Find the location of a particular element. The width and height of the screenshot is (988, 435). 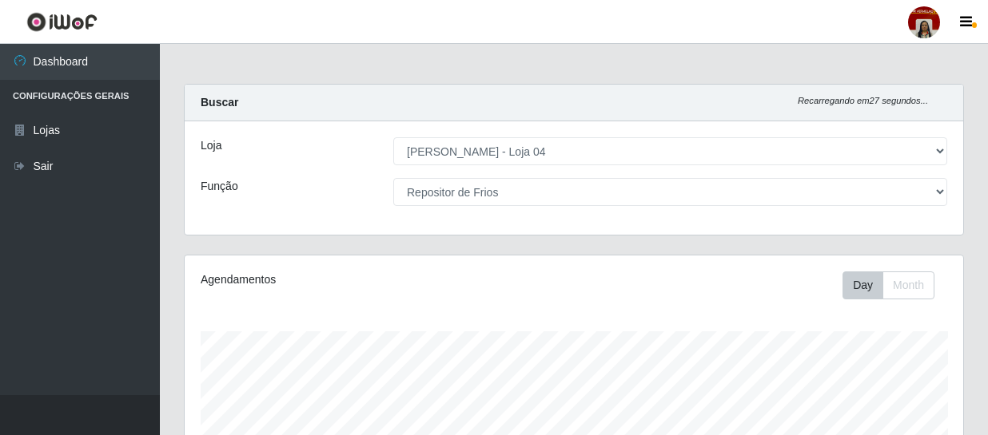

button: Day is located at coordinates (862, 285).